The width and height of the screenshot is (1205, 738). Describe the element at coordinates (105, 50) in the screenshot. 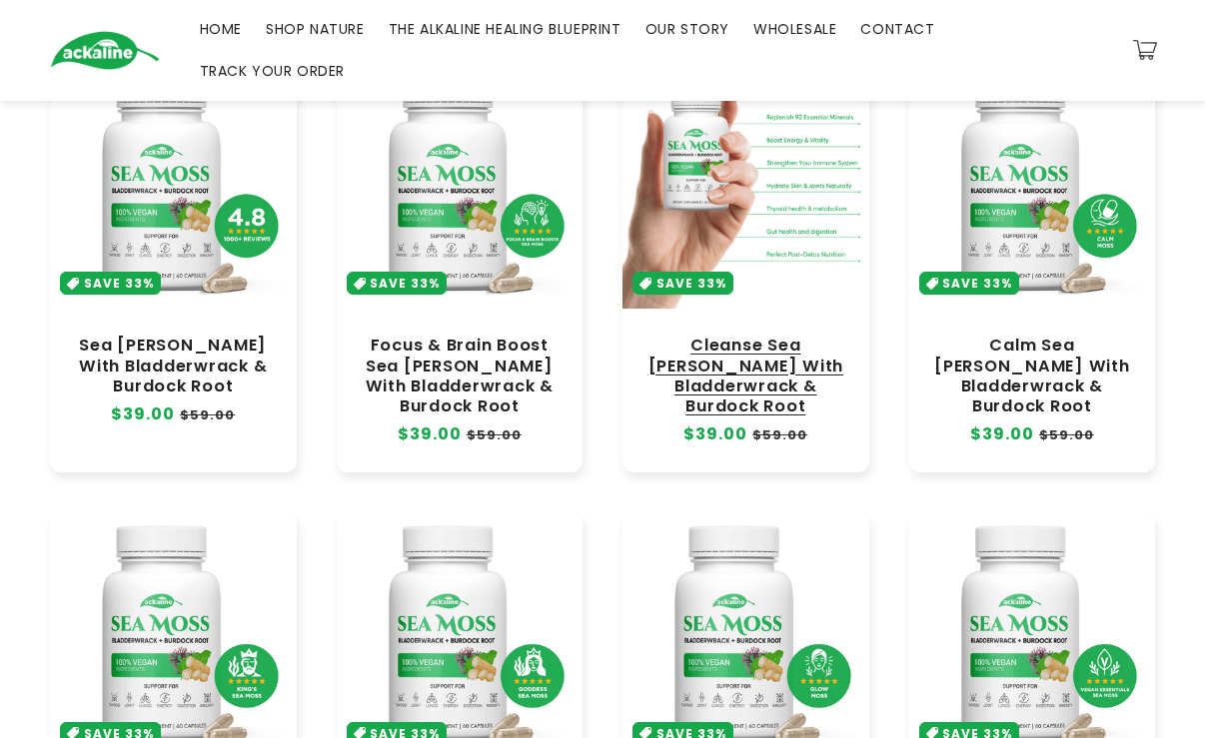

I see `img: Ackaline` at that location.